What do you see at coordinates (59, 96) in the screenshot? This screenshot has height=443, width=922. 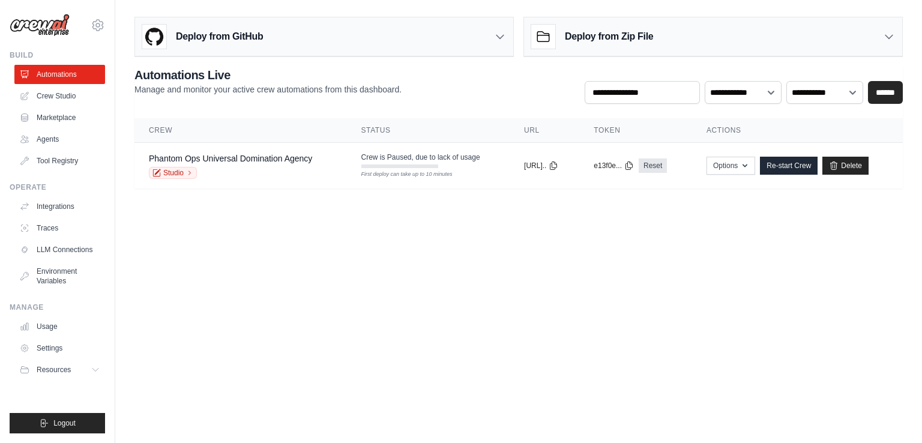 I see `a: Crew Studio` at bounding box center [59, 96].